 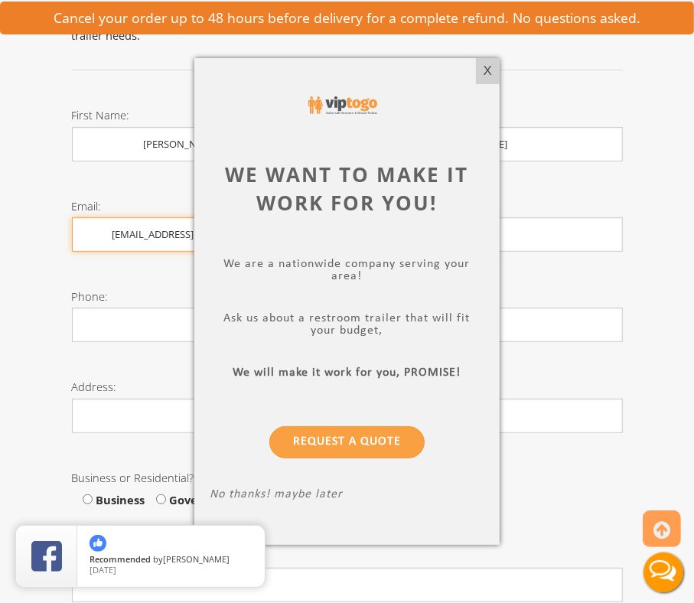 What do you see at coordinates (347, 373) in the screenshot?
I see `b: We will make it work for you, PROMISE!` at bounding box center [347, 373].